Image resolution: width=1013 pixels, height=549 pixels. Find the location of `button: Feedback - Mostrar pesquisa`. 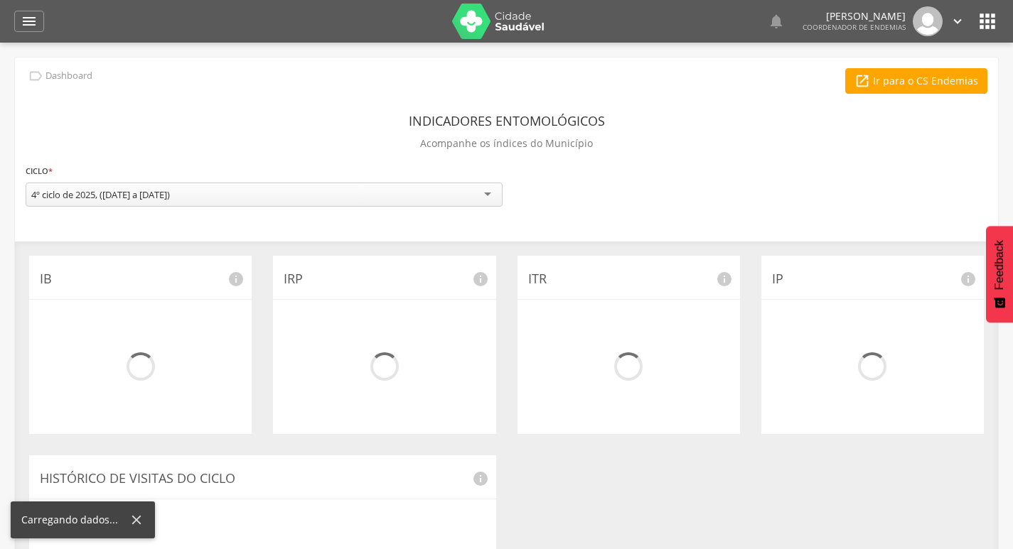

button: Feedback - Mostrar pesquisa is located at coordinates (999, 274).